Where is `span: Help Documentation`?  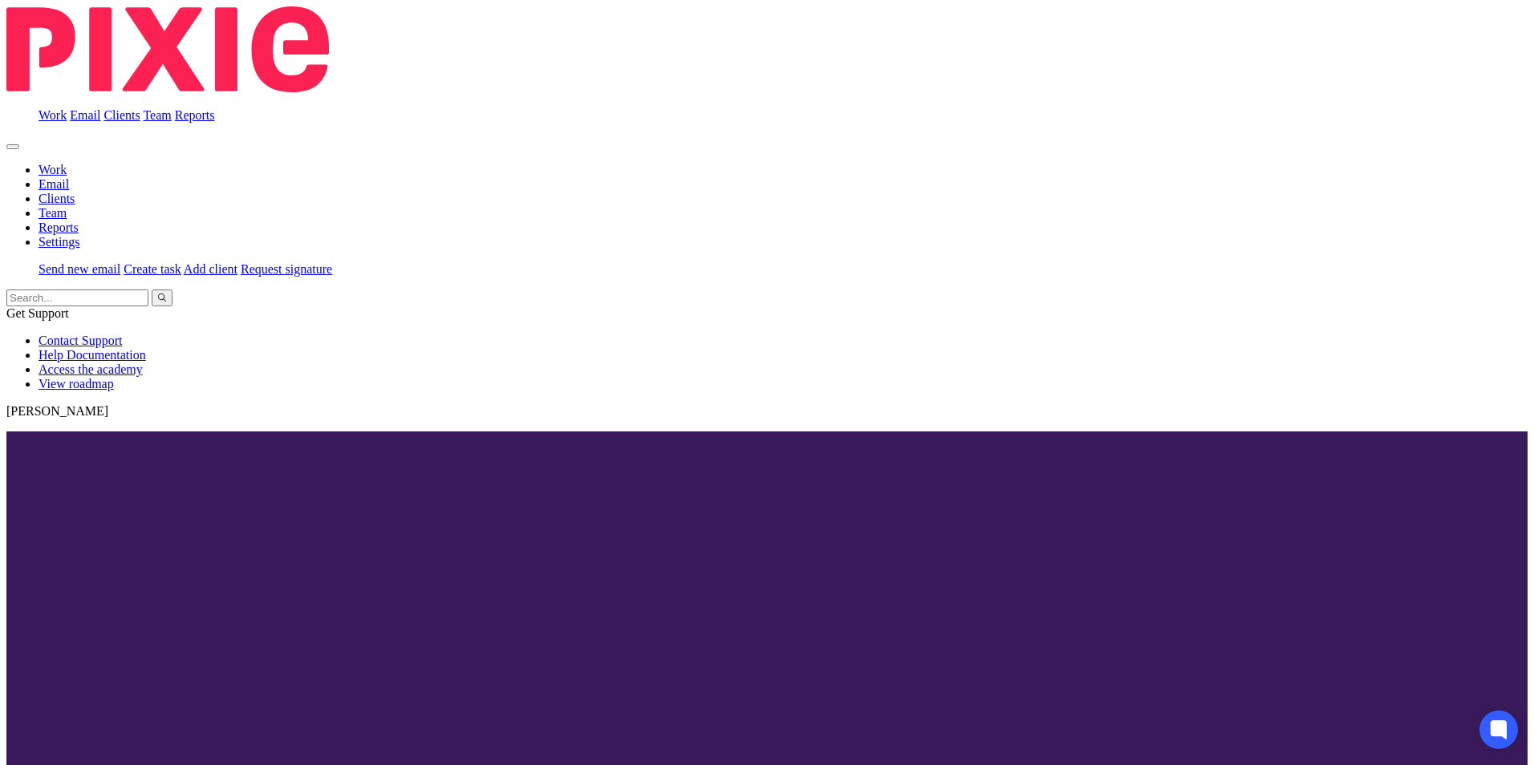 span: Help Documentation is located at coordinates (92, 355).